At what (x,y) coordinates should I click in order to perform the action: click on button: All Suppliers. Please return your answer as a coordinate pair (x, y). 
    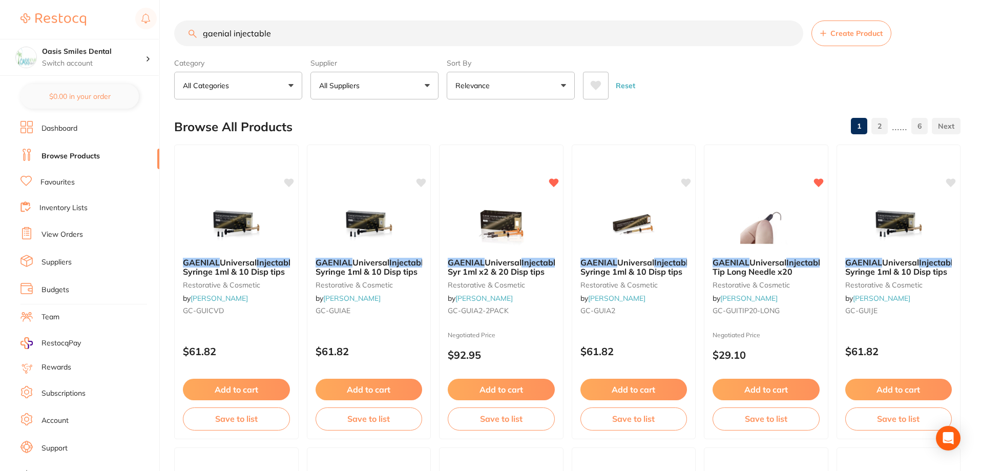
    Looking at the image, I should click on (375, 86).